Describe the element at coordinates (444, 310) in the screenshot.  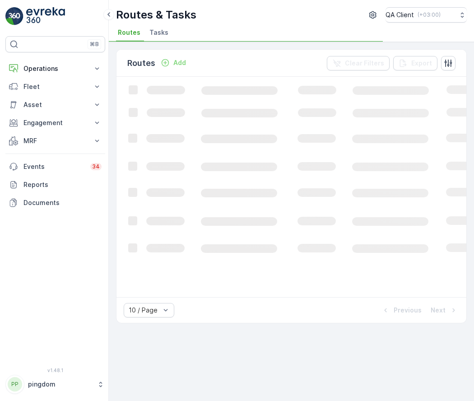
I see `button: Next` at that location.